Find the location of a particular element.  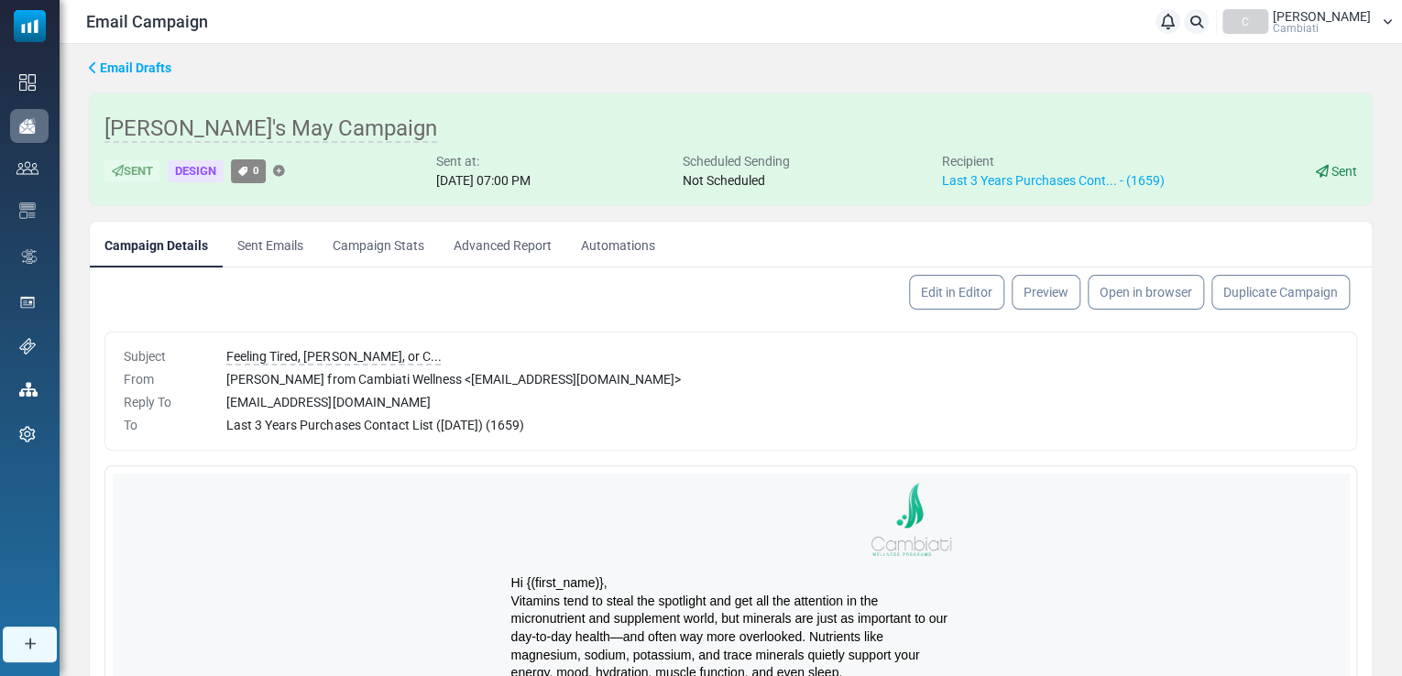

span: Cambiati is located at coordinates (1296, 28).